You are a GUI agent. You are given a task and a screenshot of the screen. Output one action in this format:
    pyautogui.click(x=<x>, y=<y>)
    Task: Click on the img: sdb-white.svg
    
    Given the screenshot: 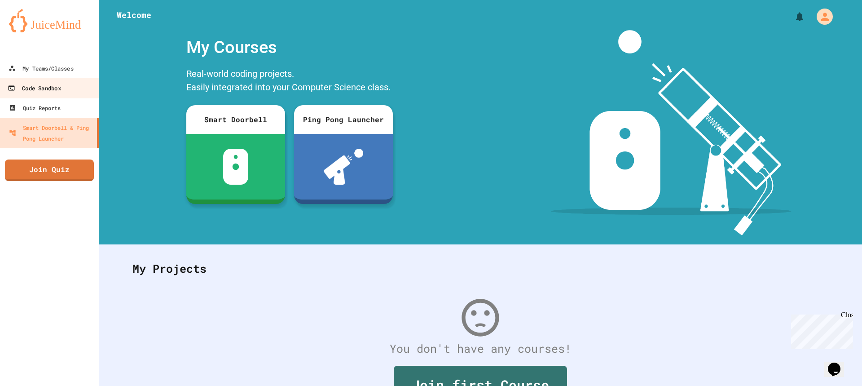 What is the action you would take?
    pyautogui.click(x=236, y=167)
    